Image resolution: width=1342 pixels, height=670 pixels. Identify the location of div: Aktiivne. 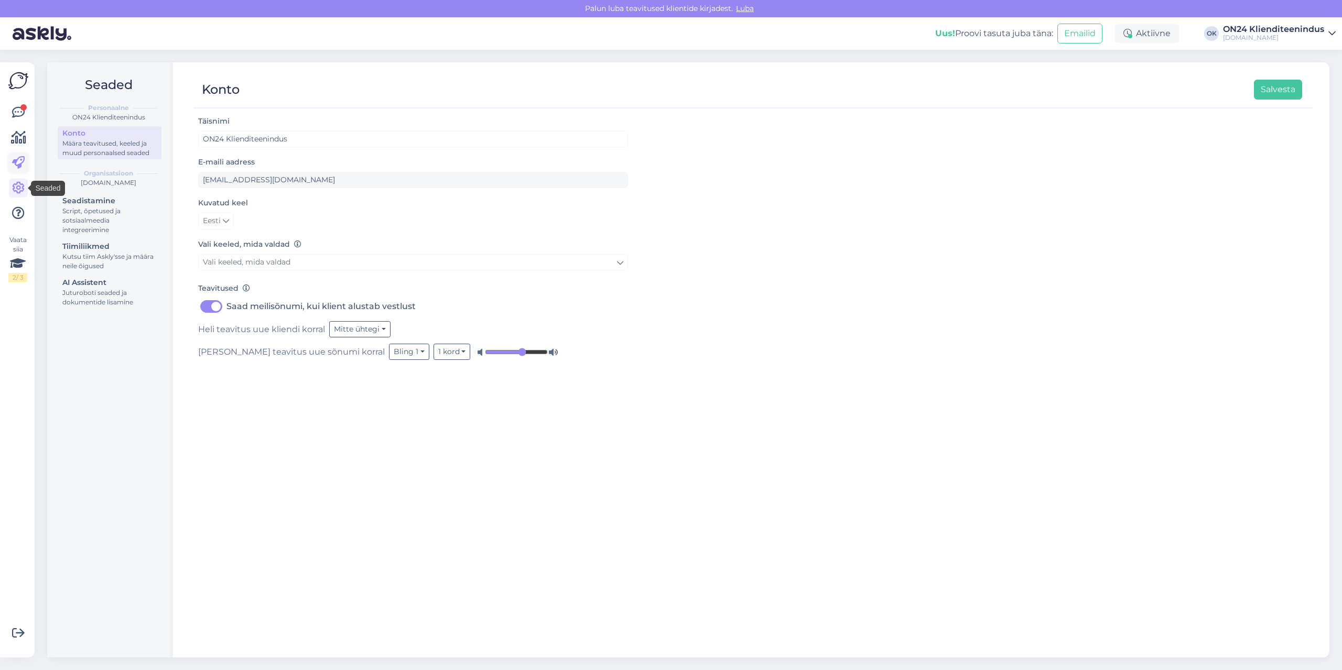
(1147, 34).